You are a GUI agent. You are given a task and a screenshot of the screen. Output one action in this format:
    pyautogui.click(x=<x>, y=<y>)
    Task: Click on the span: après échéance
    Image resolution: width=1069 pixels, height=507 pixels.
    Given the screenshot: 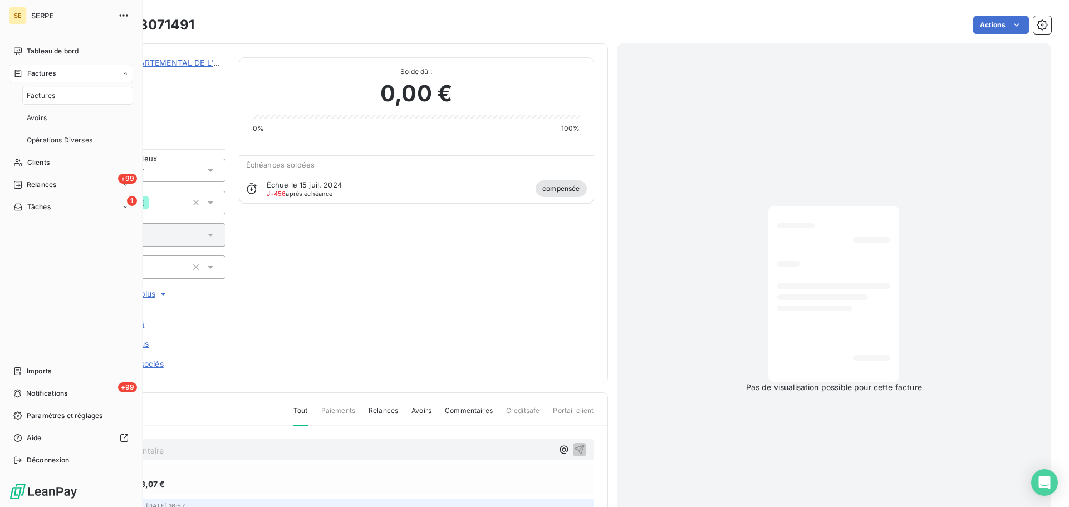 What is the action you would take?
    pyautogui.click(x=300, y=194)
    